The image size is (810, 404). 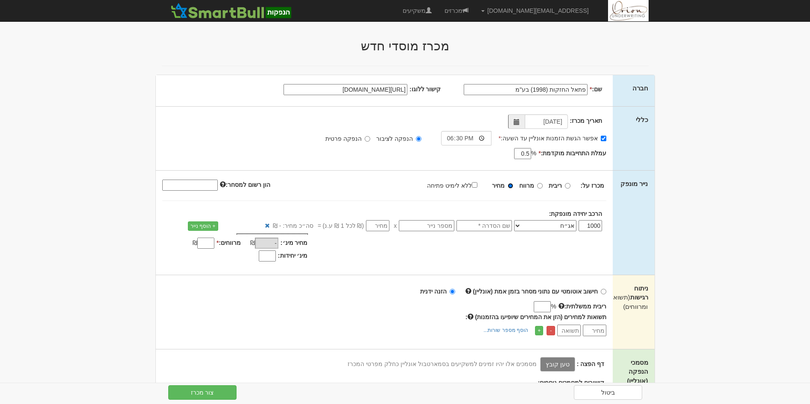 I want to click on a: + הוסף נייר, so click(x=203, y=226).